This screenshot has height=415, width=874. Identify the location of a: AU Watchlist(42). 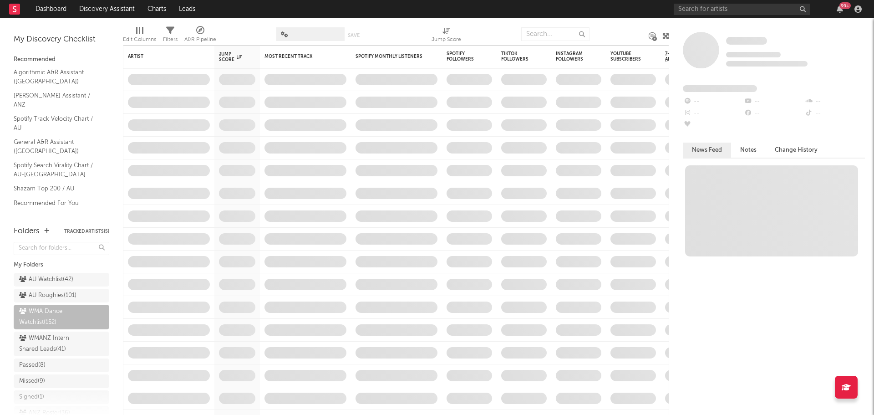
(61, 279).